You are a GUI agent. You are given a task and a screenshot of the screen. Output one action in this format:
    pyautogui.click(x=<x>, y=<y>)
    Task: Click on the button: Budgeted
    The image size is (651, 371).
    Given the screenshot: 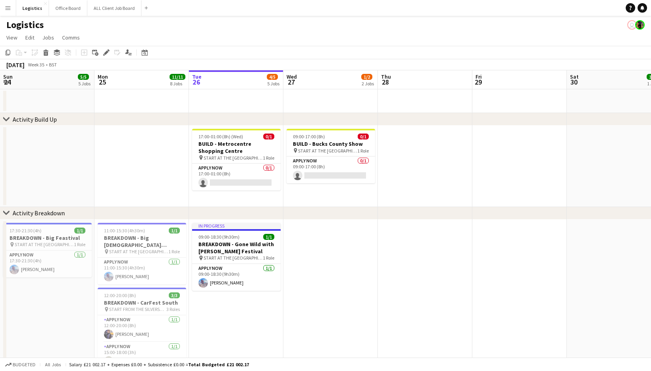 What is the action you would take?
    pyautogui.click(x=20, y=365)
    